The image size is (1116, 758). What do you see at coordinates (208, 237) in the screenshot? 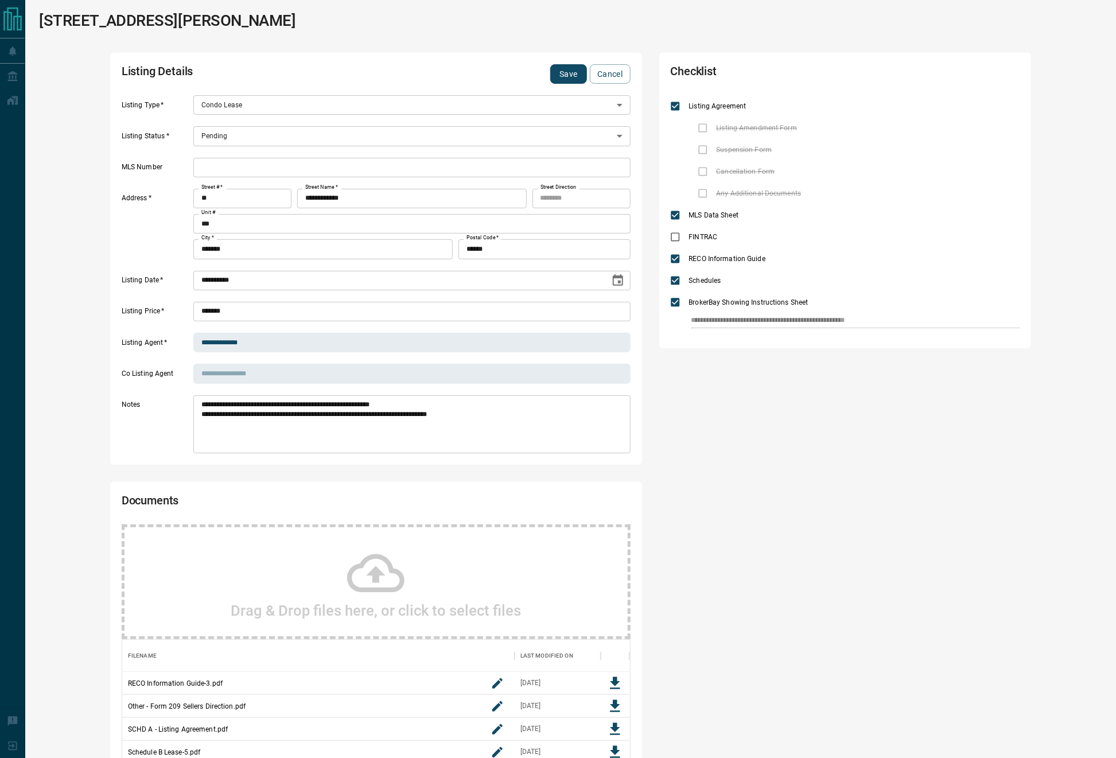
I see `label: City` at bounding box center [208, 237].